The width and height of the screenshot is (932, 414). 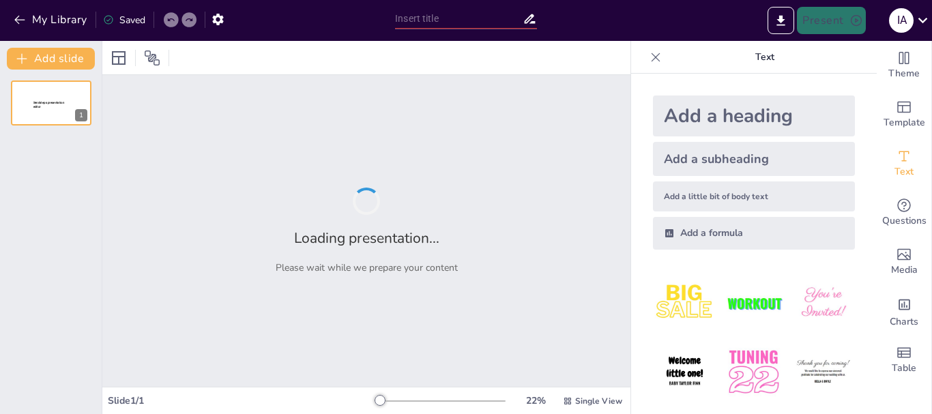 What do you see at coordinates (535, 400) in the screenshot?
I see `div: 22 %` at bounding box center [535, 400].